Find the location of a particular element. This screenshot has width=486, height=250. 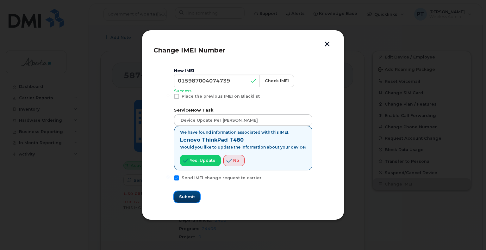

span: Send IMEI change request to carrier is located at coordinates (222, 178).